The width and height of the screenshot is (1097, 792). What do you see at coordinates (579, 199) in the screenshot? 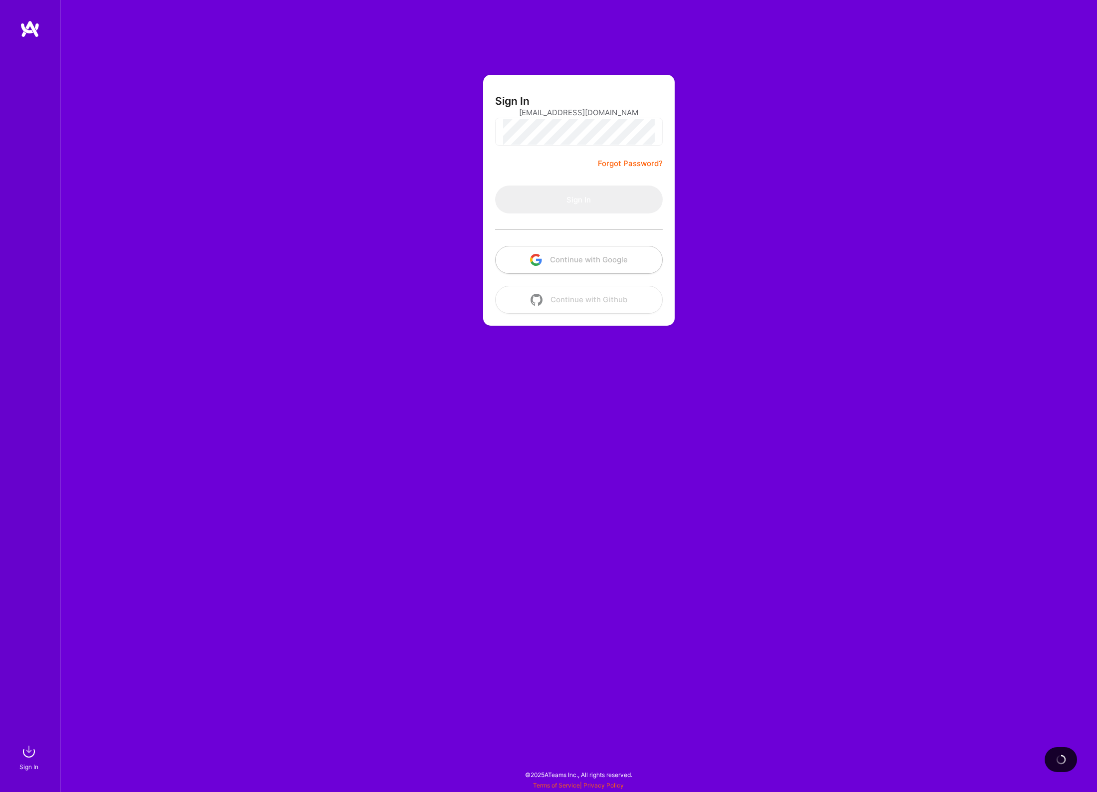
I see `button: Sign In` at bounding box center [579, 199].